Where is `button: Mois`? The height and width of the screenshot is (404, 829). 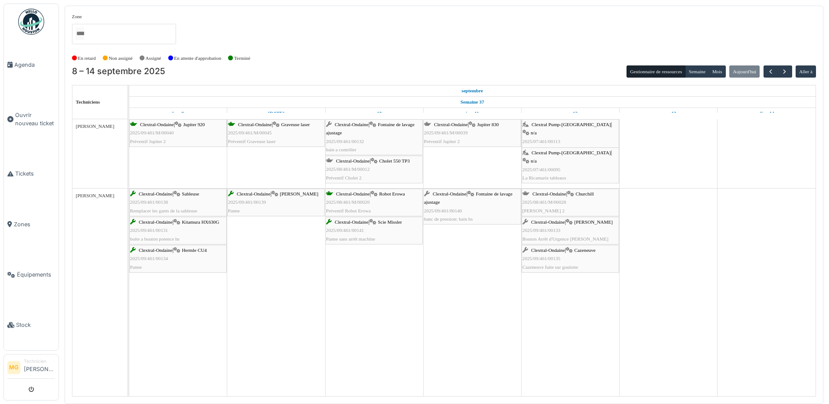
button: Mois is located at coordinates (718, 72).